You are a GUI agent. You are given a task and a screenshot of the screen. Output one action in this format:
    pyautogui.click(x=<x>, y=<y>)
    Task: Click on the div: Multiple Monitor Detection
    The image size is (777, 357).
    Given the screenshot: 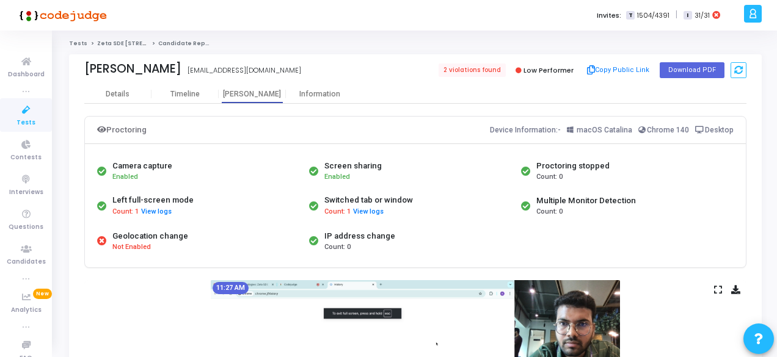 What is the action you would take?
    pyautogui.click(x=585, y=201)
    